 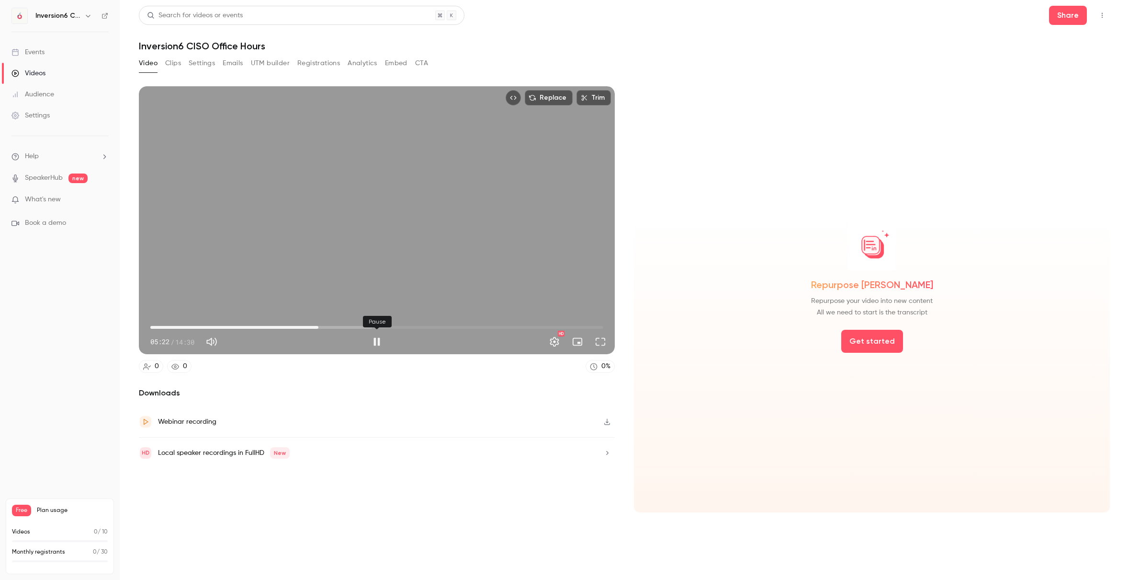 What do you see at coordinates (270, 63) in the screenshot?
I see `button: UTM builder` at bounding box center [270, 63].